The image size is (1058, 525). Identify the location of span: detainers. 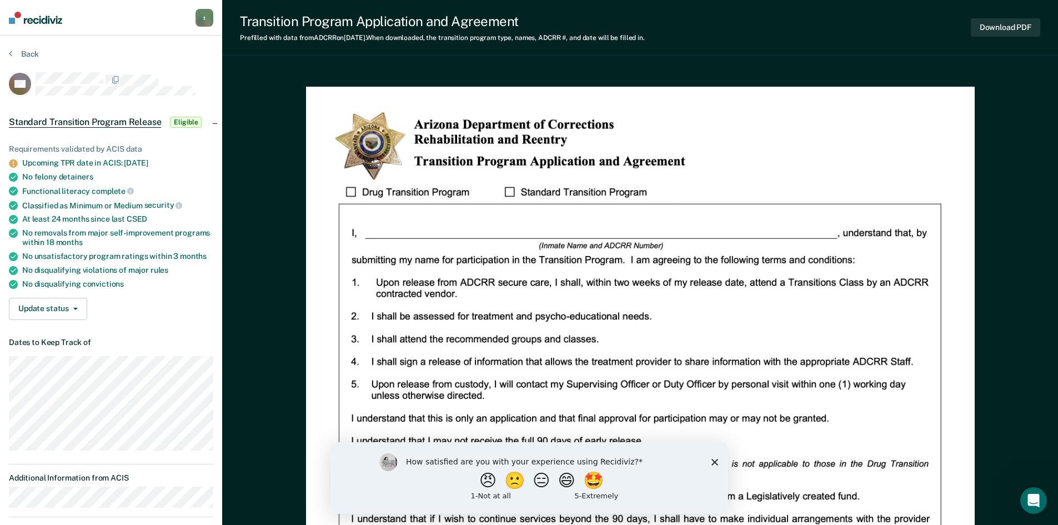
(76, 177).